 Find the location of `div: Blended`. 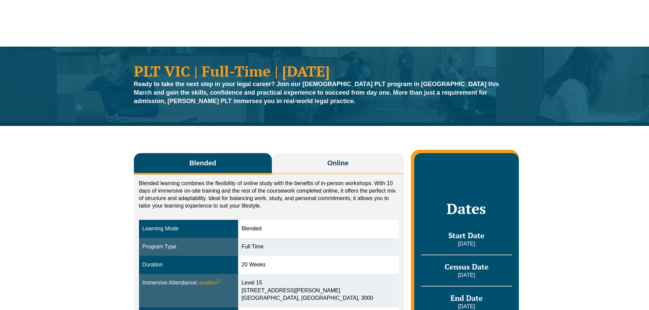

div: Blended is located at coordinates (319, 229).